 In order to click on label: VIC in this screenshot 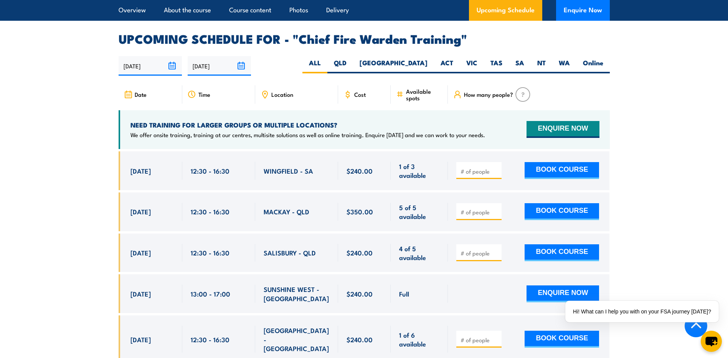, I will do `click(472, 66)`.